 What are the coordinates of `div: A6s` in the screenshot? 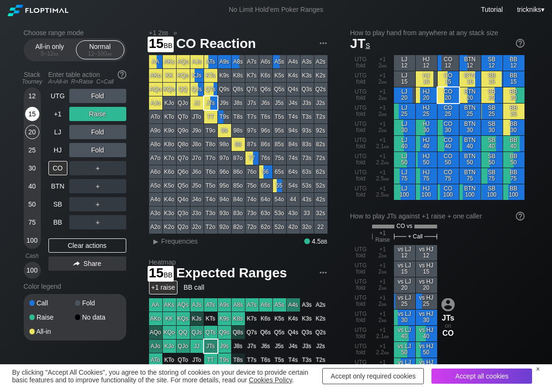 It's located at (266, 62).